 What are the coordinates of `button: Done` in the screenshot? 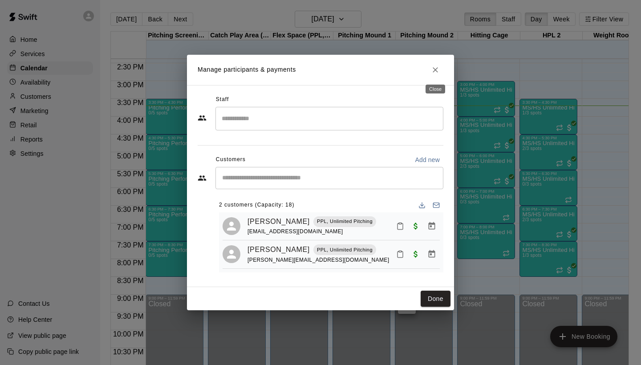 It's located at (435, 299).